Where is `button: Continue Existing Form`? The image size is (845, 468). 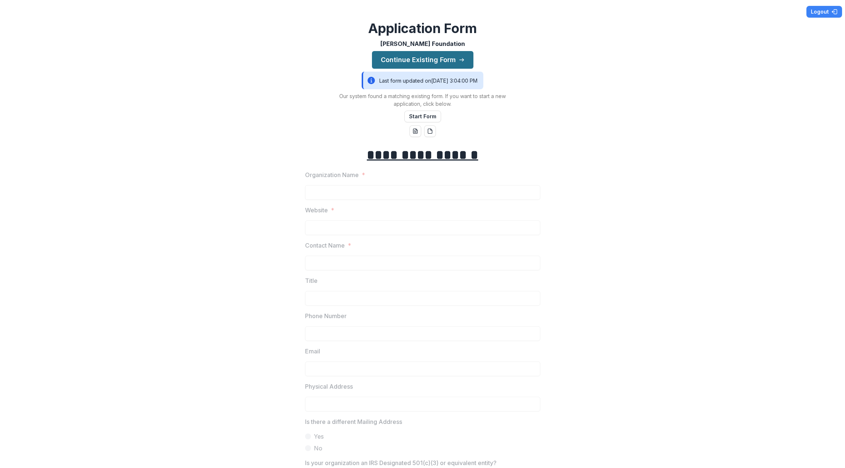
button: Continue Existing Form is located at coordinates (423, 60).